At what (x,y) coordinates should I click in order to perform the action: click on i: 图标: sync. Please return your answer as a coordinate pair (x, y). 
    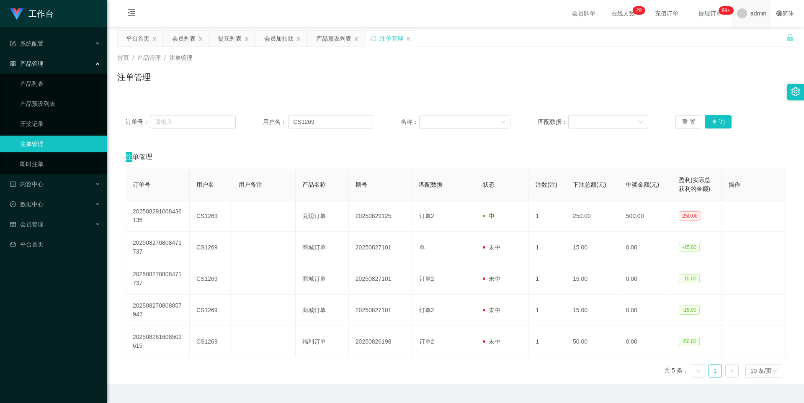
    Looking at the image, I should click on (373, 39).